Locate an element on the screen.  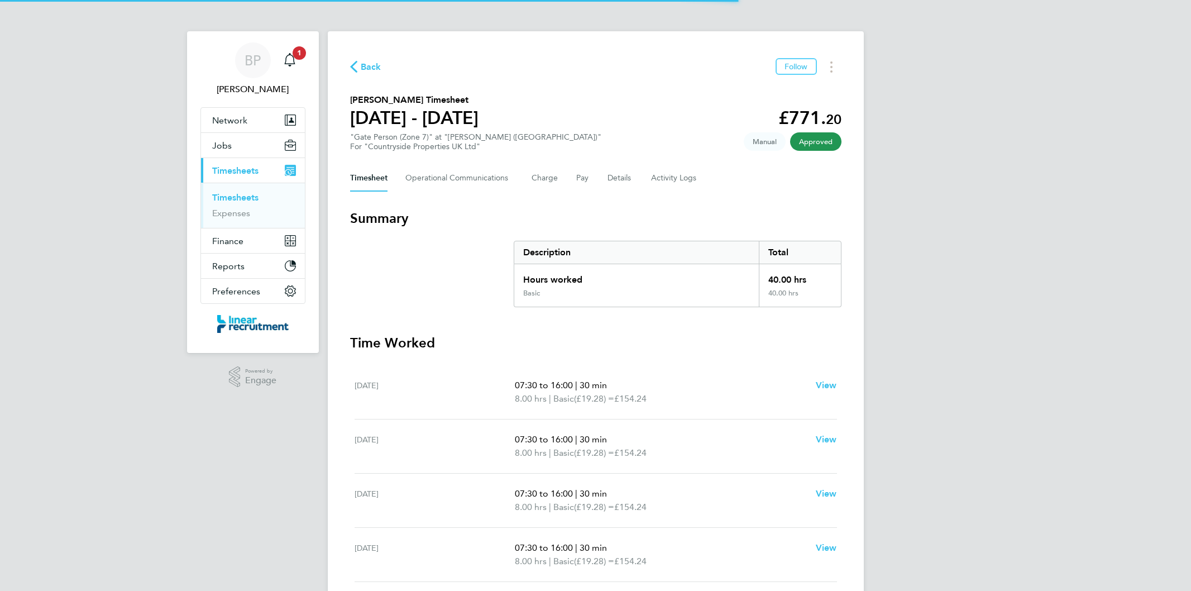
span: Reports is located at coordinates (228, 266).